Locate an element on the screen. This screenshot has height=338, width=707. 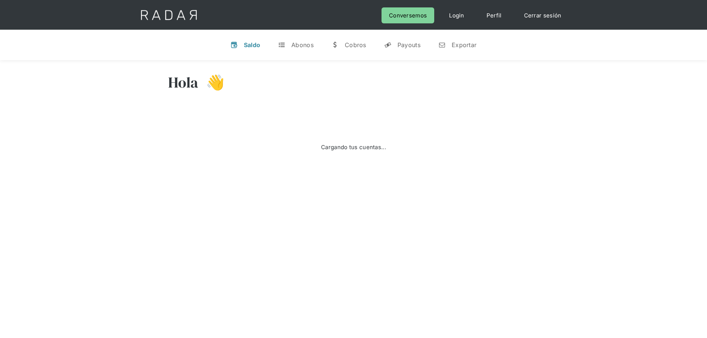
div: w is located at coordinates (335, 45).